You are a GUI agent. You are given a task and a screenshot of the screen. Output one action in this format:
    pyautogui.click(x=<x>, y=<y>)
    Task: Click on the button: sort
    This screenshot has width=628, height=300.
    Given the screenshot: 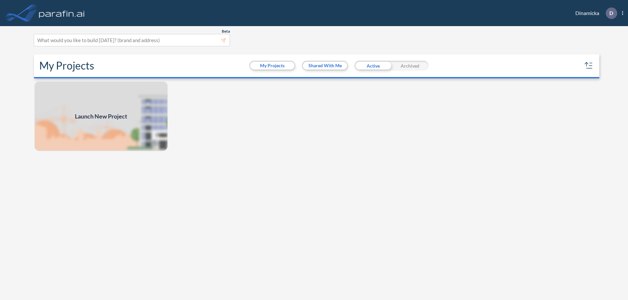 What is the action you would take?
    pyautogui.click(x=588, y=66)
    